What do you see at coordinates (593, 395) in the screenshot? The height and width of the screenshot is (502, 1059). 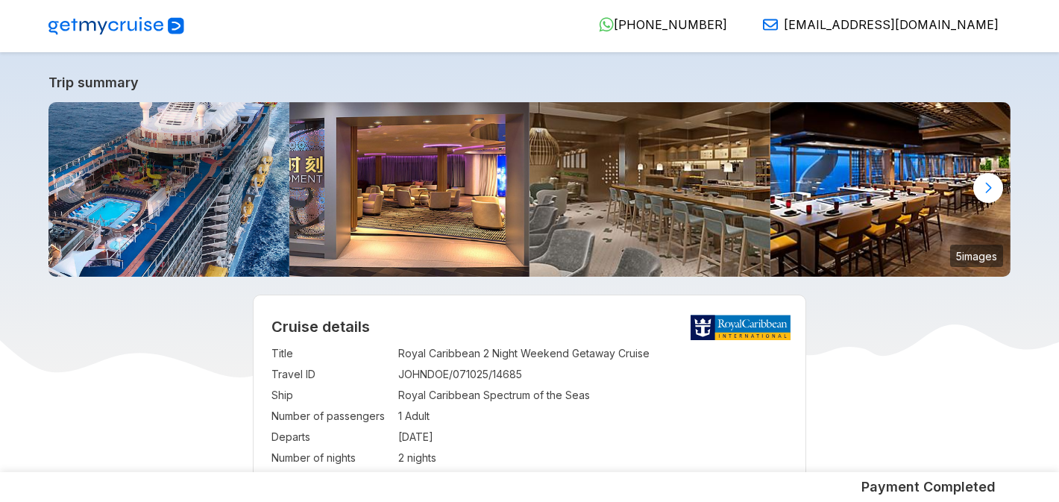 I see `td: Royal Caribbean Spectrum of the Seas` at bounding box center [593, 395].